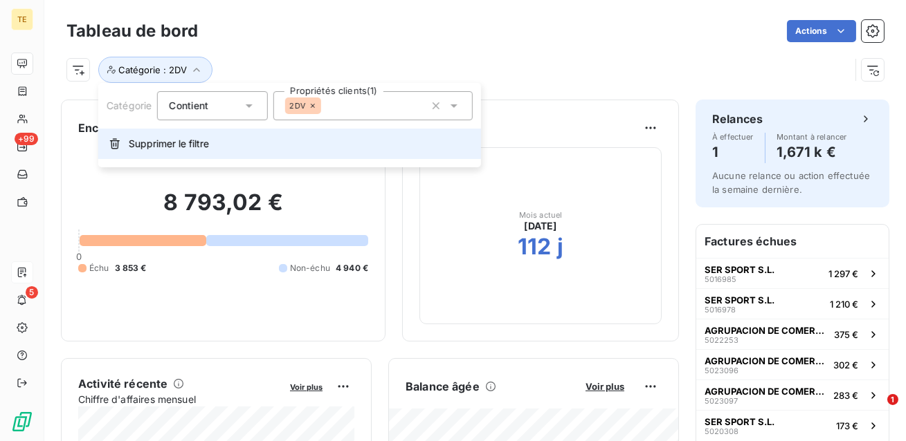 This screenshot has width=906, height=441. Describe the element at coordinates (721, 340) in the screenshot. I see `span: 5022253` at that location.